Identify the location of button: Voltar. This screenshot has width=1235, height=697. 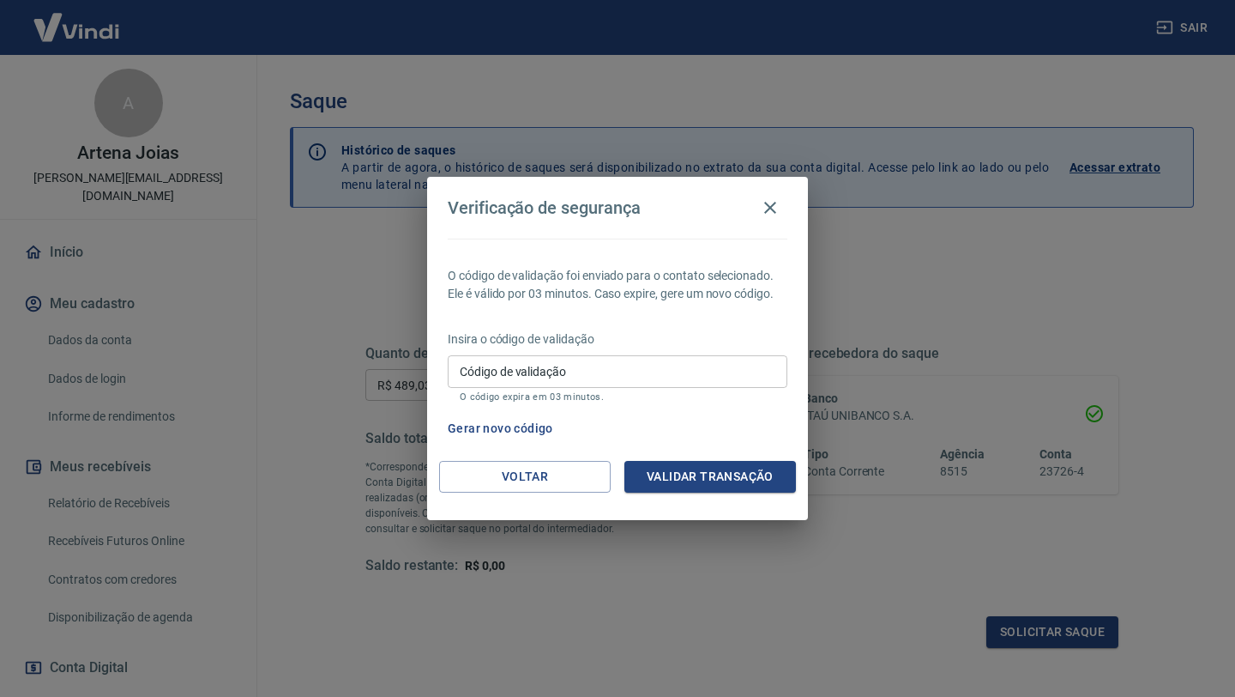
(525, 476).